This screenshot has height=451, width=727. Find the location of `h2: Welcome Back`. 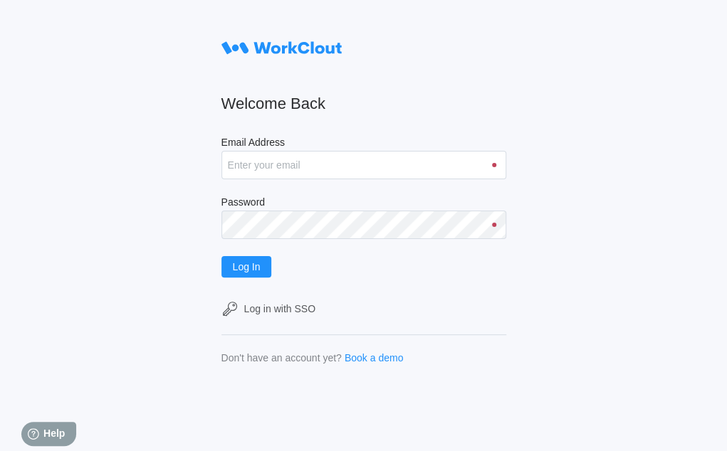

h2: Welcome Back is located at coordinates (364, 104).